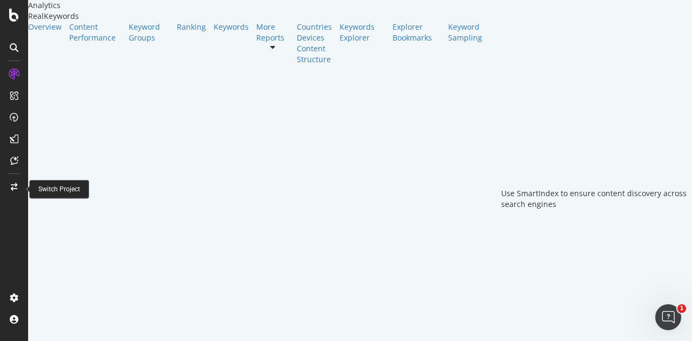 The height and width of the screenshot is (341, 692). I want to click on div: Explorer Bookmarks, so click(416, 32).